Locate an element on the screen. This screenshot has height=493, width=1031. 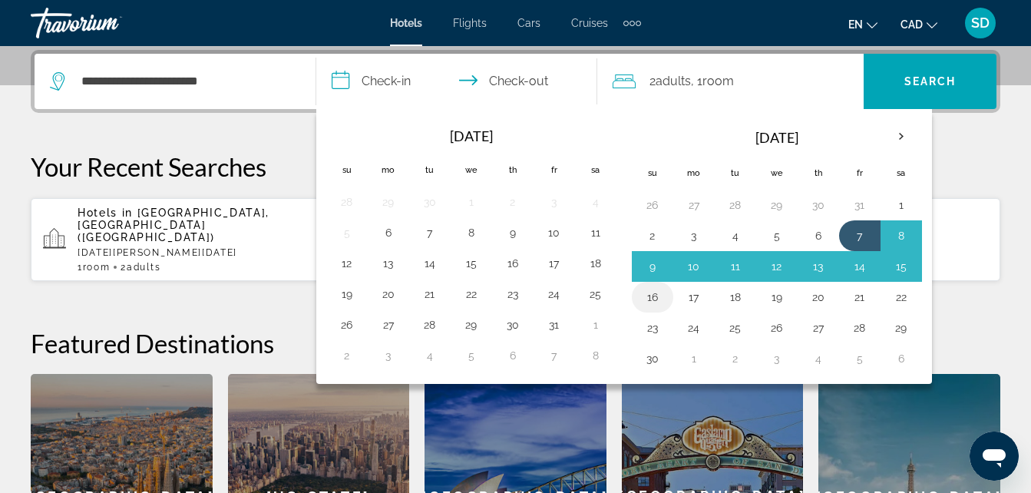
span: Cars is located at coordinates (529, 23).